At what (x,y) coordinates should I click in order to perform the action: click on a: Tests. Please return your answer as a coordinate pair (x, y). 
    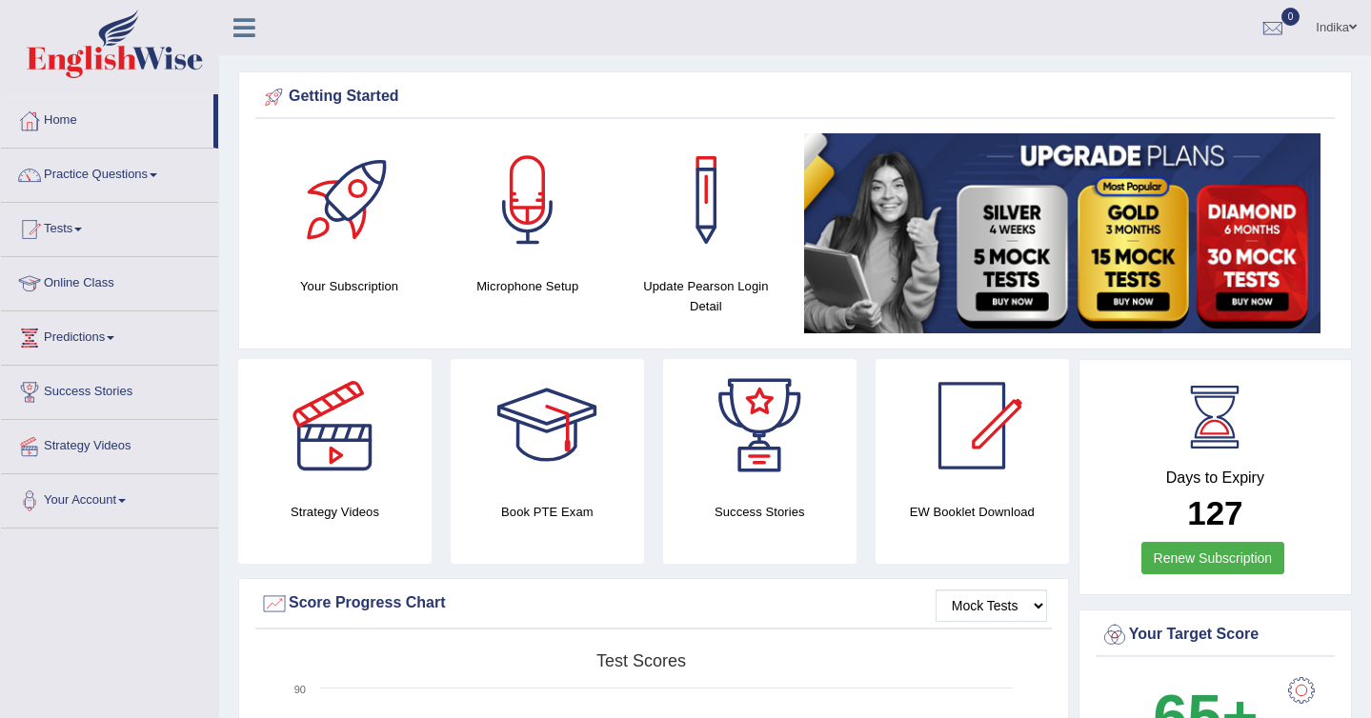
    Looking at the image, I should click on (110, 227).